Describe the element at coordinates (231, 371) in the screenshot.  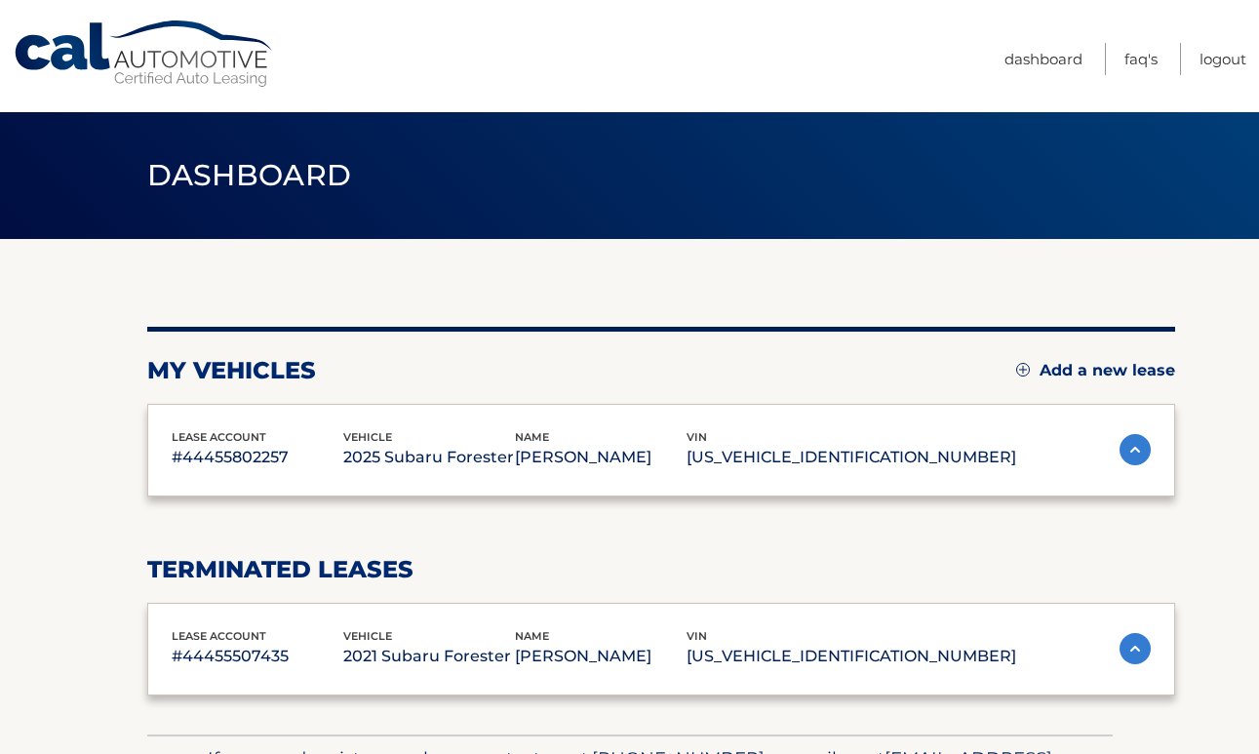
I see `h2: my vehicles` at that location.